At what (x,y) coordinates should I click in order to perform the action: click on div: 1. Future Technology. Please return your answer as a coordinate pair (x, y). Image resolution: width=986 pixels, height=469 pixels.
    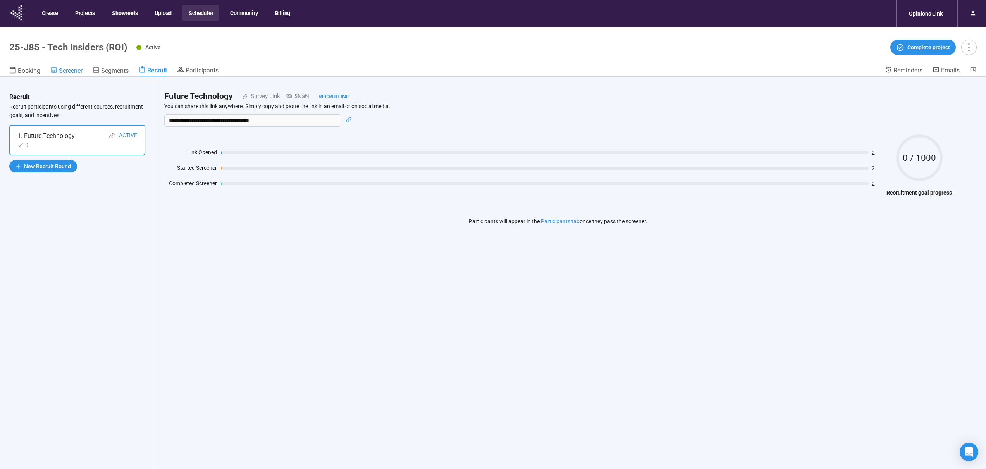
    Looking at the image, I should click on (46, 136).